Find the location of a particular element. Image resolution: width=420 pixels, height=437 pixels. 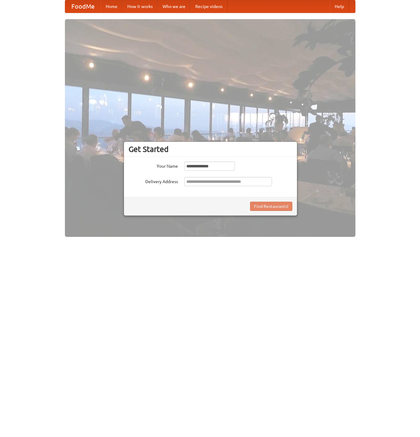

a: Recipe videos is located at coordinates (209, 6).